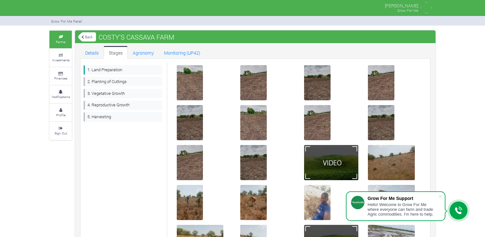 This screenshot has width=485, height=237. I want to click on a: Details, so click(92, 52).